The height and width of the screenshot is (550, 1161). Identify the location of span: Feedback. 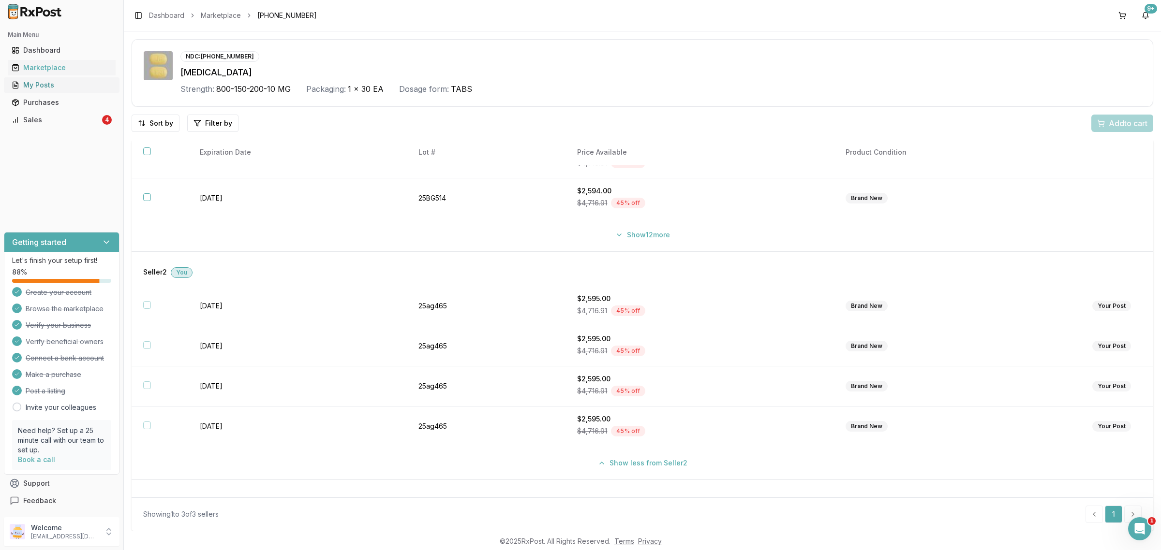
(40, 501).